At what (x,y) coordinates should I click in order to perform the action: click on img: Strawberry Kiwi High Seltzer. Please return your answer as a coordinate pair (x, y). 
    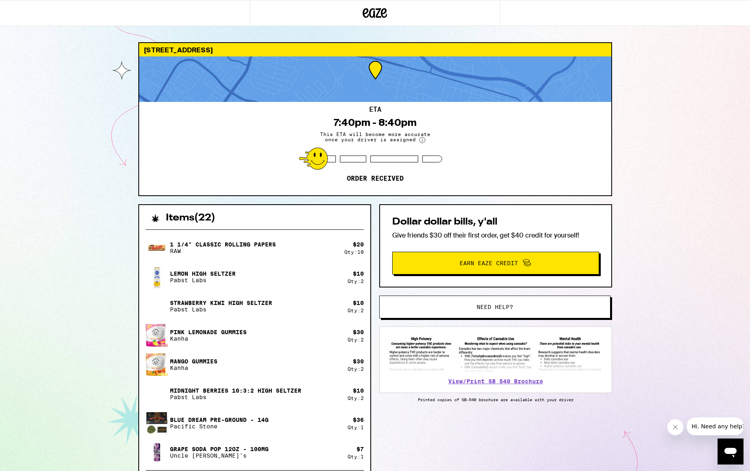
    Looking at the image, I should click on (157, 306).